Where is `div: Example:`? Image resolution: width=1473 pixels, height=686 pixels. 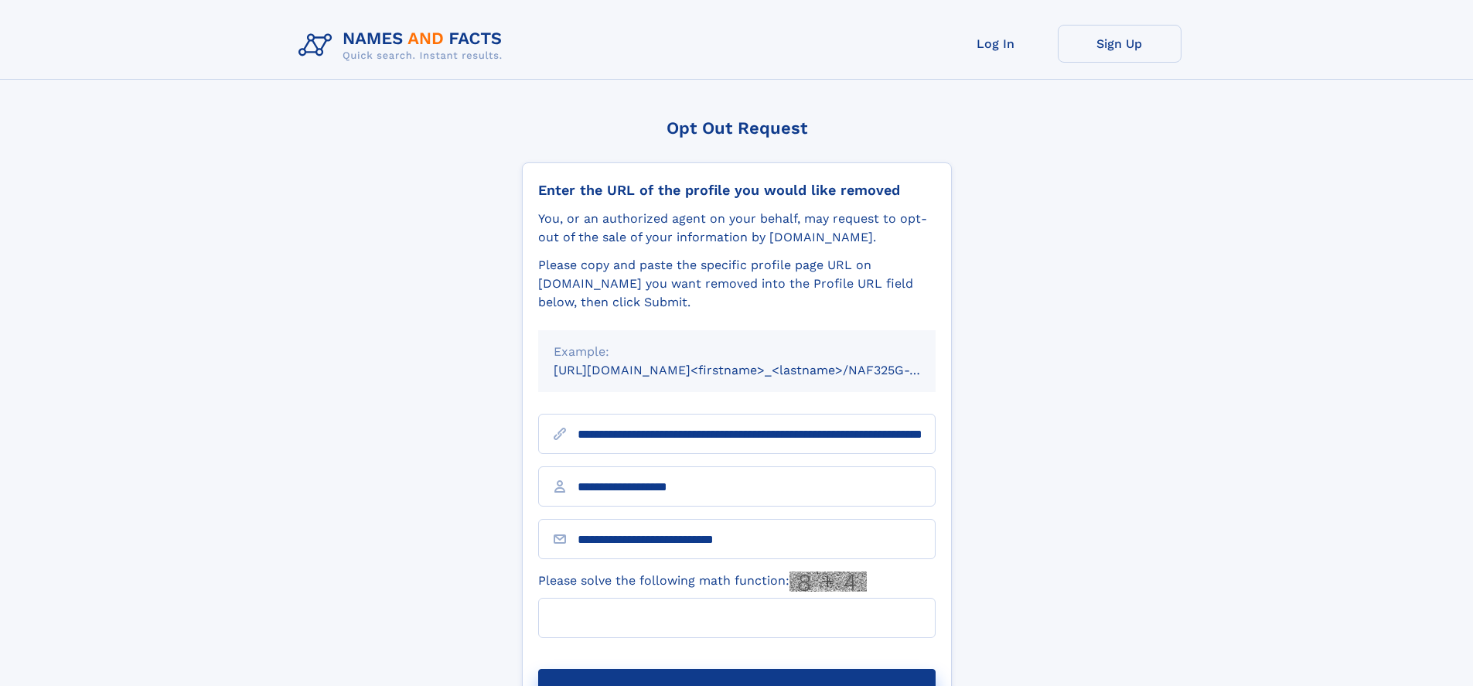 div: Example: is located at coordinates (737, 352).